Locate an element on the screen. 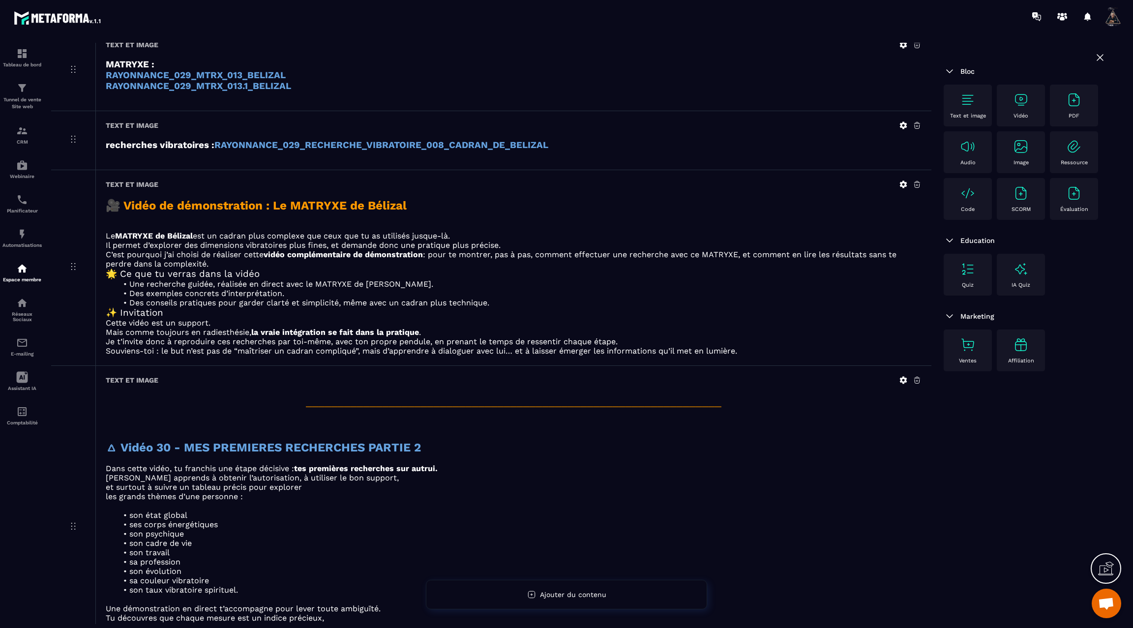 Image resolution: width=1133 pixels, height=628 pixels. strong: RAYONNANCE_029_MTRX_013.1_BELIZAL is located at coordinates (198, 86).